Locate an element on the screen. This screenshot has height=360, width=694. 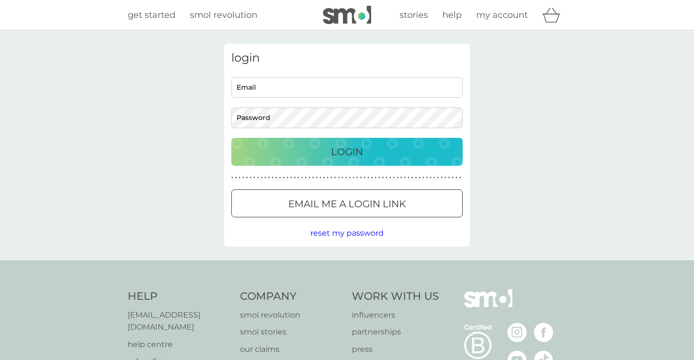
img: visit the smol Instagram page is located at coordinates (517, 333).